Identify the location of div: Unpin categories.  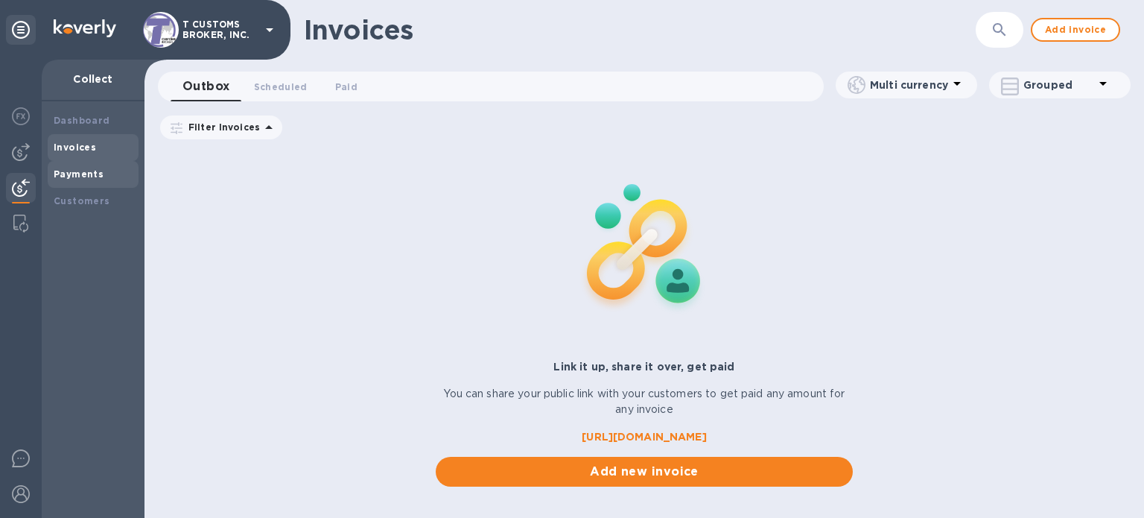
(21, 30).